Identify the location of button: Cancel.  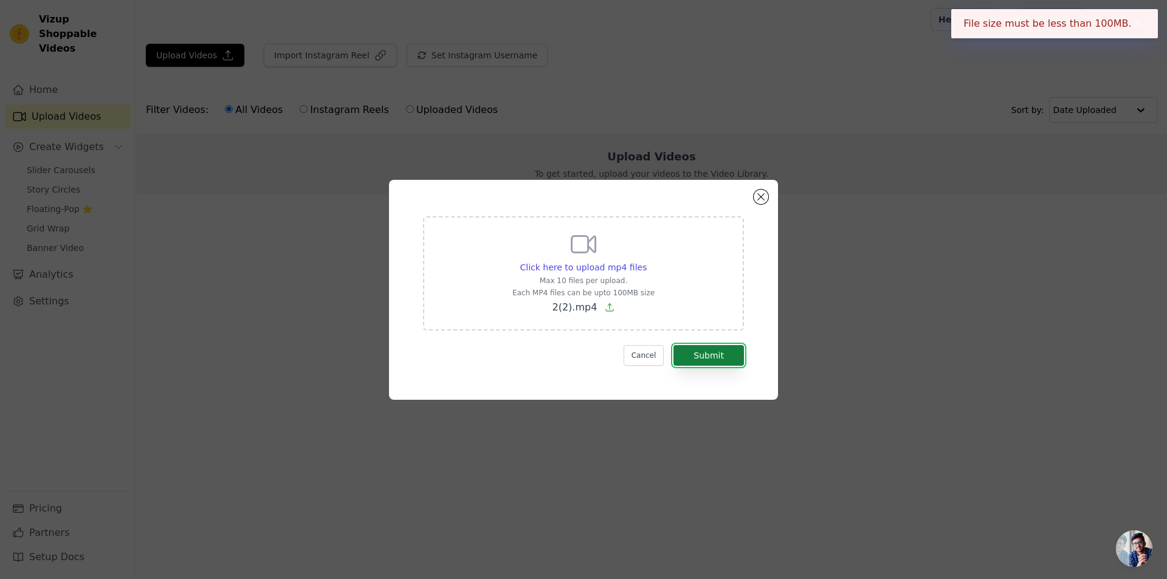
(644, 356).